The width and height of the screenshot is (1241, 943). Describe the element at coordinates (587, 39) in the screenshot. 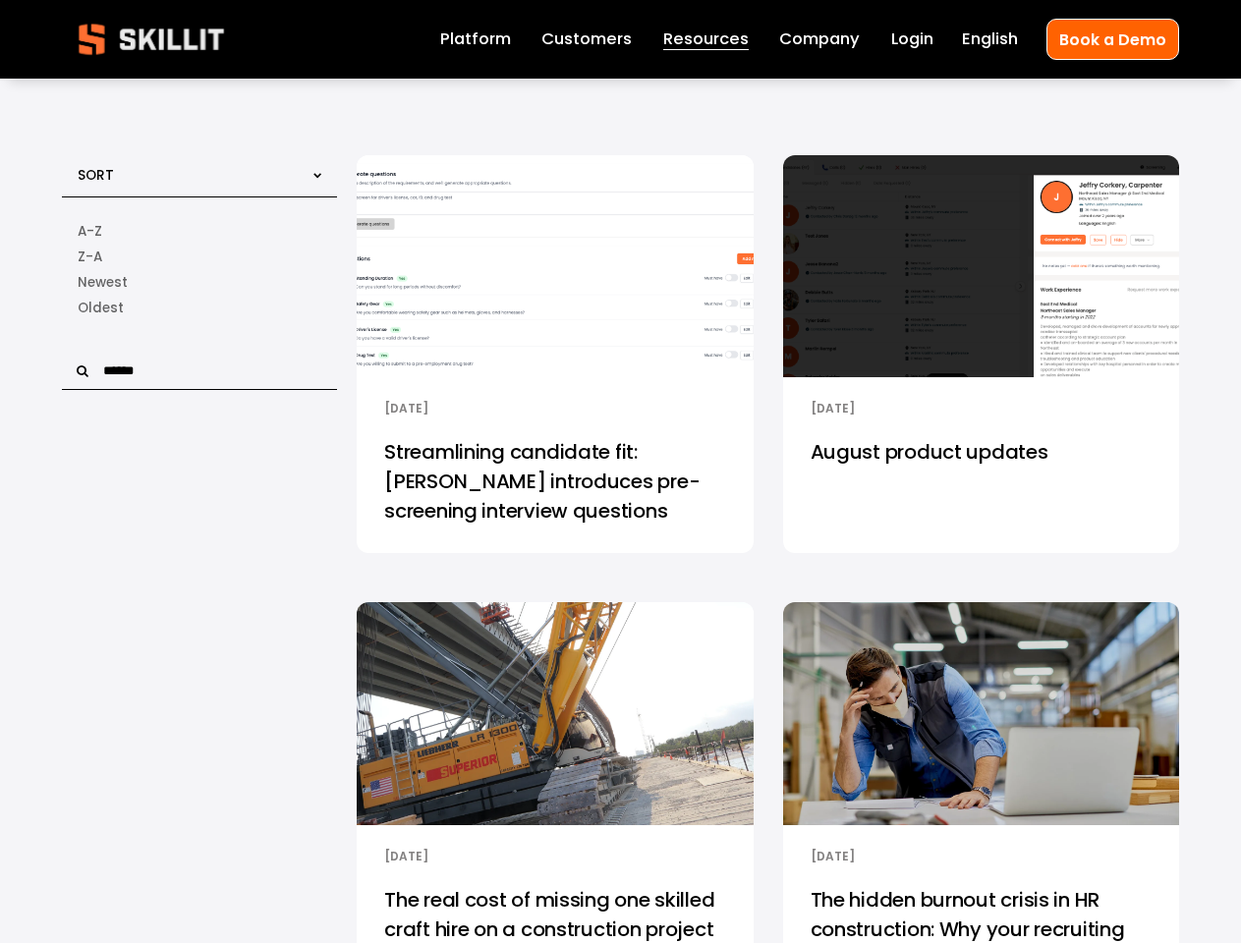

I see `a: Customers` at that location.